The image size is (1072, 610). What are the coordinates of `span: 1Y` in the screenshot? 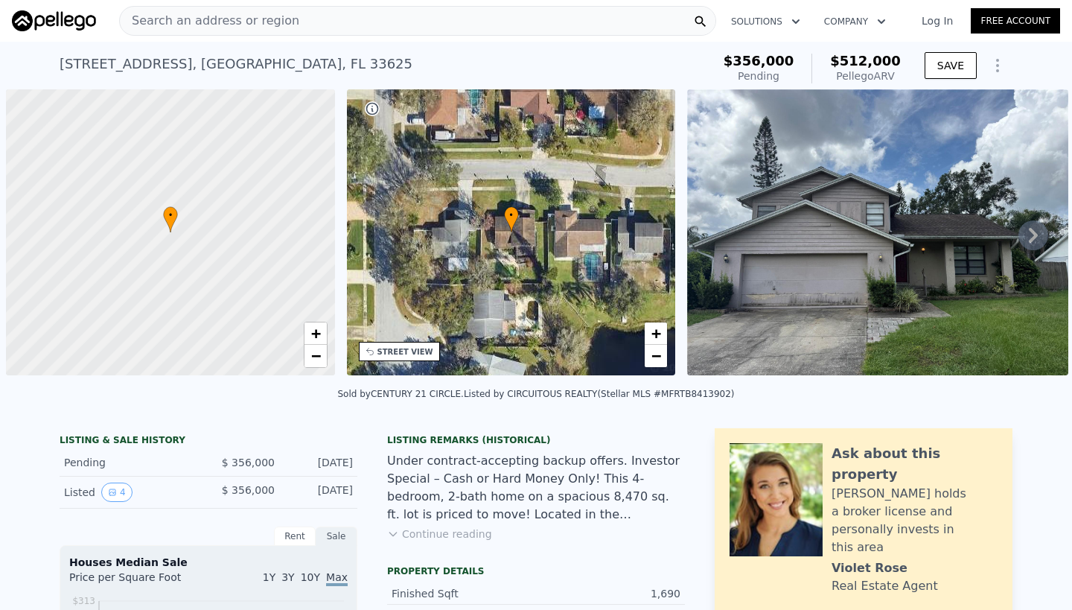 It's located at (269, 577).